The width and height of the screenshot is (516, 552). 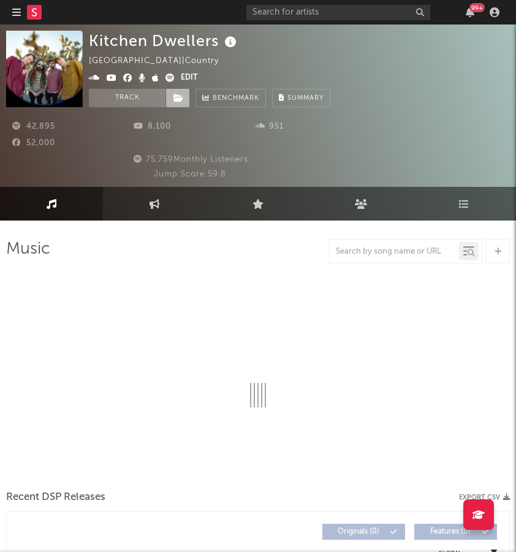 What do you see at coordinates (269, 126) in the screenshot?
I see `span: 951` at bounding box center [269, 126].